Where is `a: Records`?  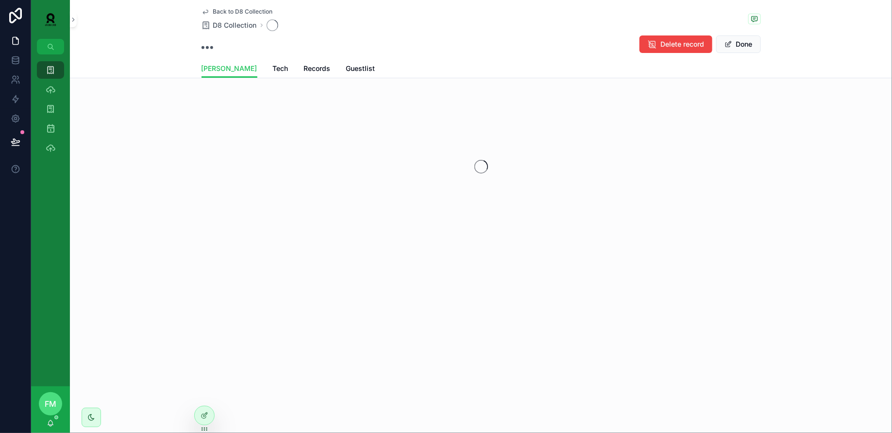
a: Records is located at coordinates (317, 69).